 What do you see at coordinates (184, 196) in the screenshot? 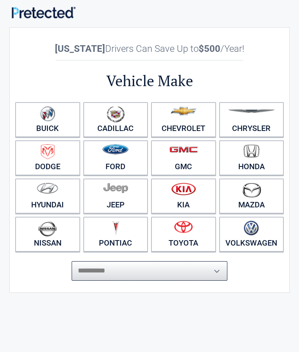
I see `a: Kia` at bounding box center [184, 196].